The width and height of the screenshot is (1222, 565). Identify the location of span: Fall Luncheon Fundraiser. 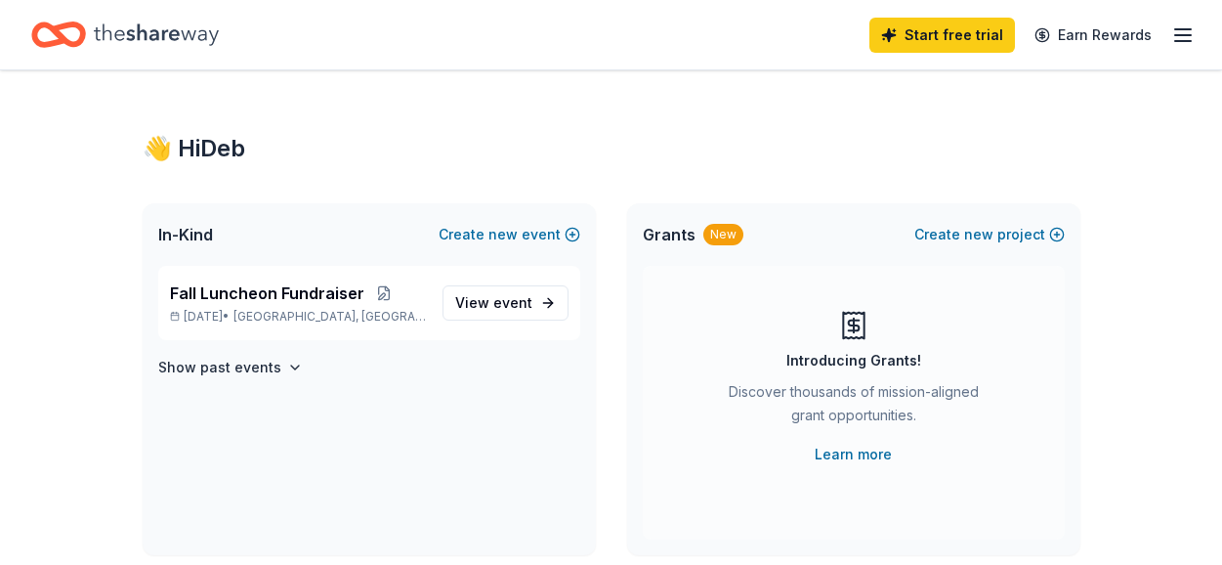
(267, 293).